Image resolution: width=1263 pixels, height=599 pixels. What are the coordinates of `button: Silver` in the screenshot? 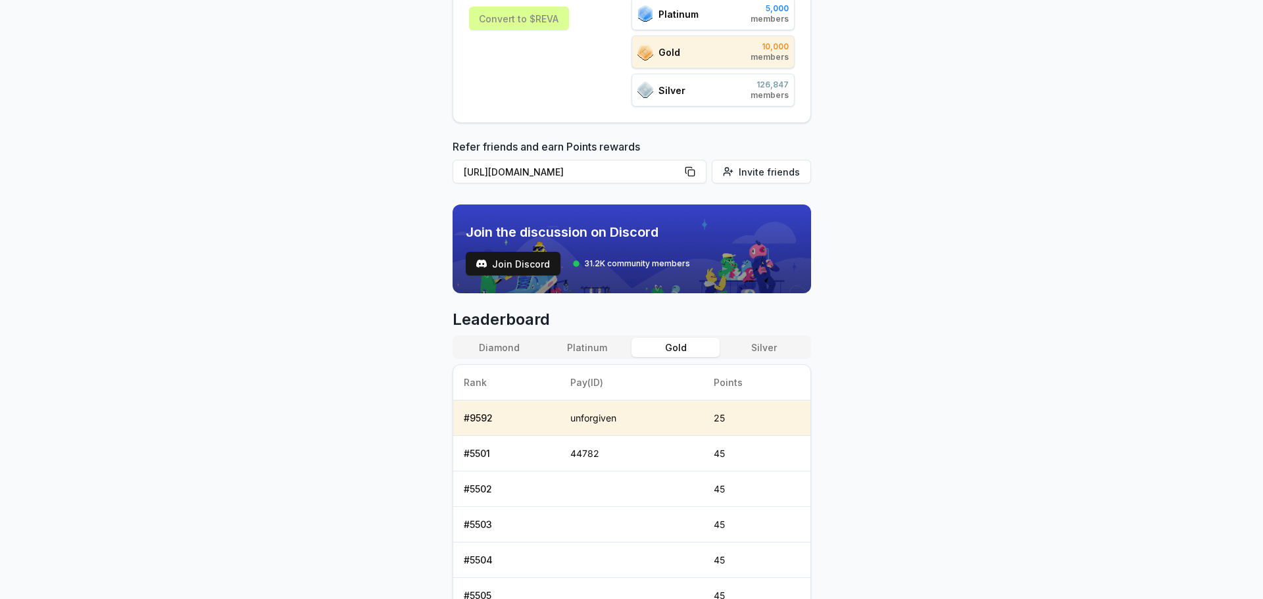 It's located at (764, 347).